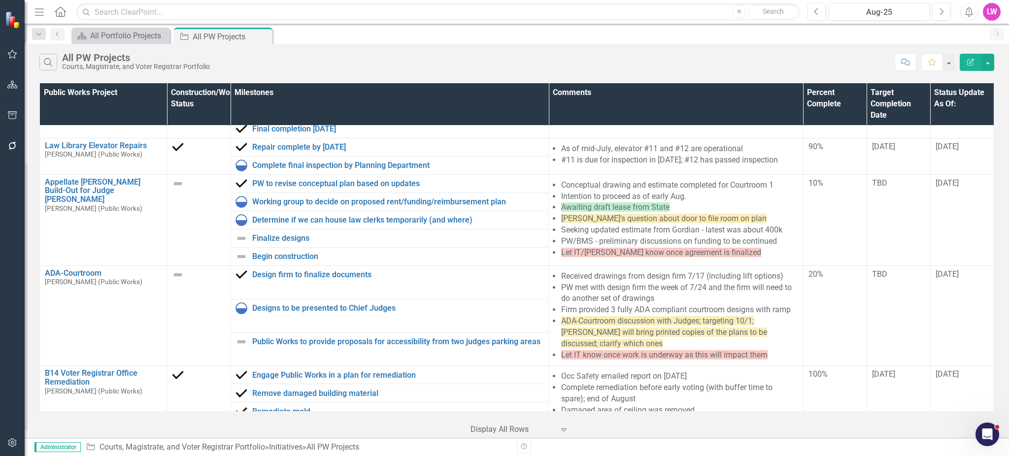 This screenshot has height=456, width=1009. Describe the element at coordinates (679, 185) in the screenshot. I see `li: Conceptual drawing and estimate completed for Courtroom 1` at that location.